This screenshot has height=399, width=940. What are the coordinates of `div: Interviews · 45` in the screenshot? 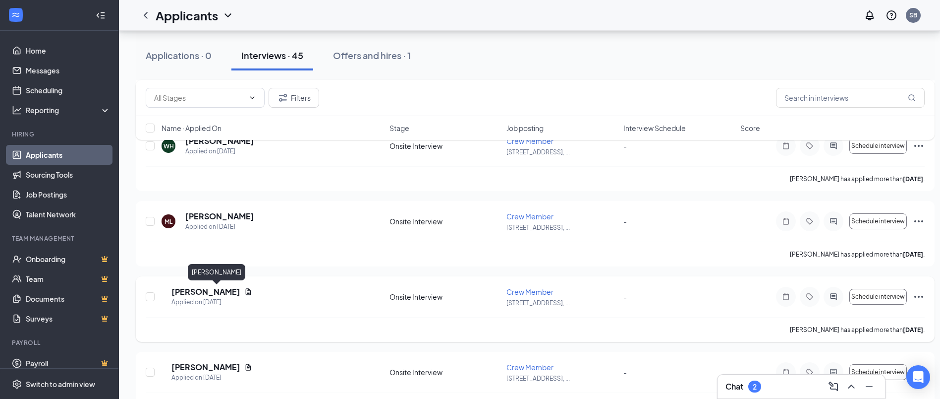 It's located at (272, 55).